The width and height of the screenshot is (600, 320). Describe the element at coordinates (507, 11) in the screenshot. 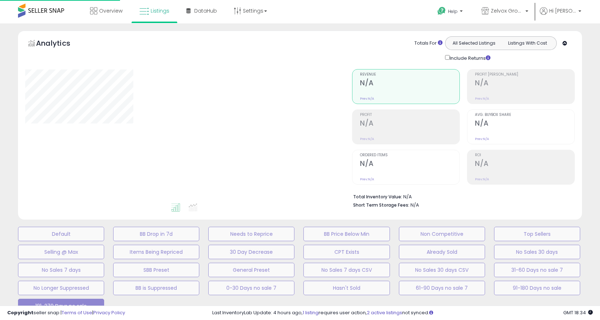

I see `span: Zelvox Group LLC` at that location.